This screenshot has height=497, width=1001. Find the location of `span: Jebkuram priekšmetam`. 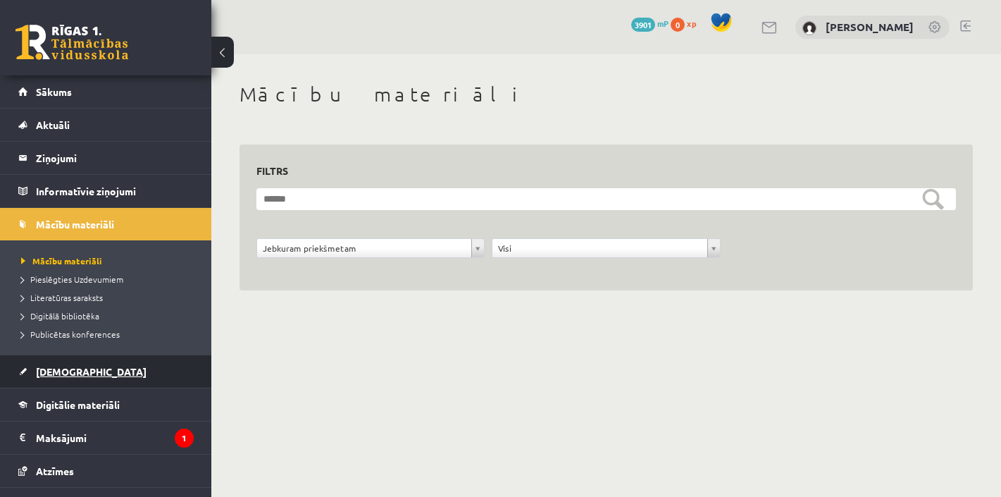

span: Jebkuram priekšmetam is located at coordinates (364, 248).